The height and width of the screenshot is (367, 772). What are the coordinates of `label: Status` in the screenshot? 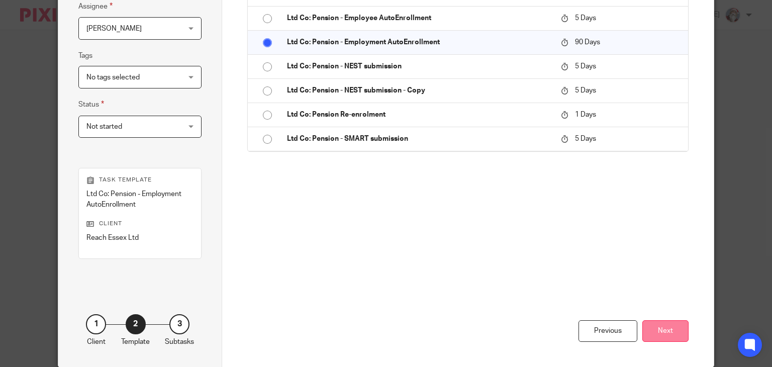 It's located at (91, 104).